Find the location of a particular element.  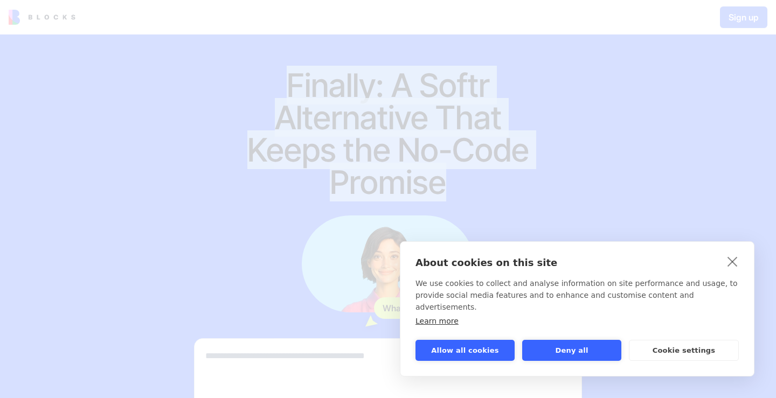

button: Allow all cookies is located at coordinates (465, 350).